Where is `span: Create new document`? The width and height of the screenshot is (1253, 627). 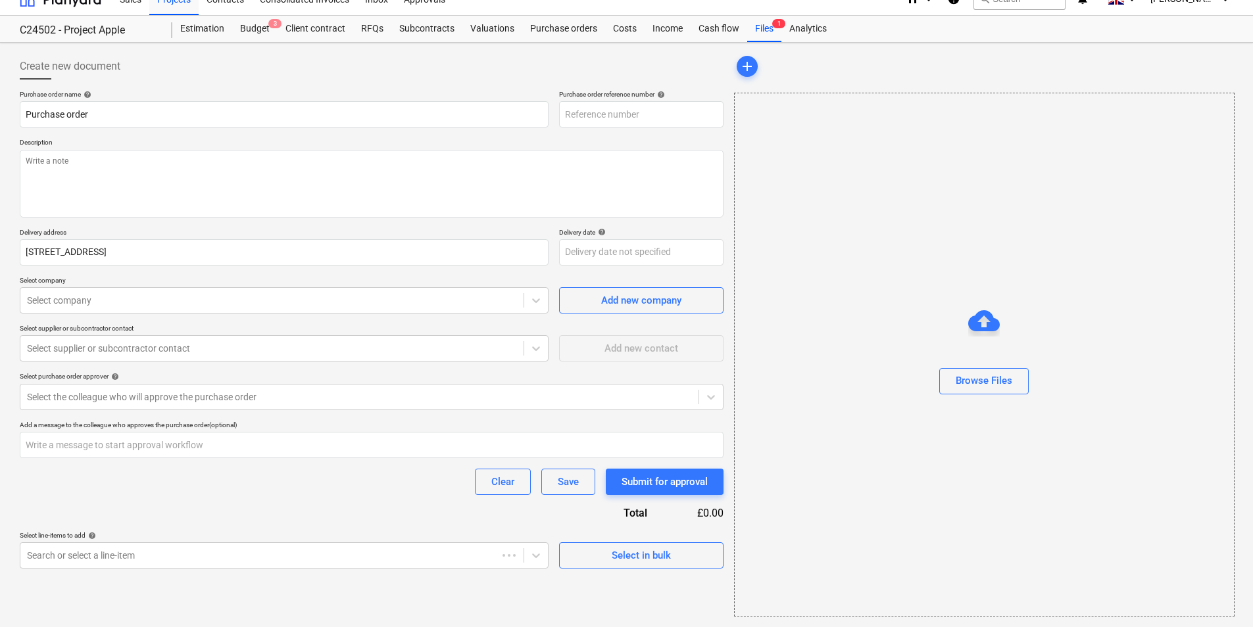
span: Create new document is located at coordinates (70, 66).